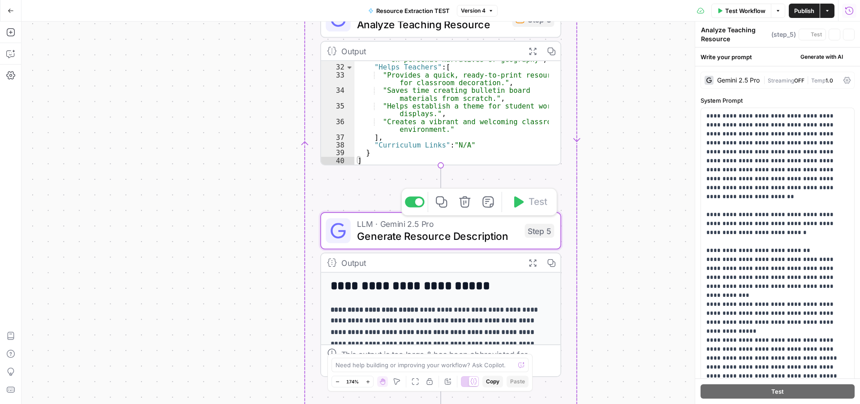 This screenshot has width=860, height=404. I want to click on div: 37, so click(338, 137).